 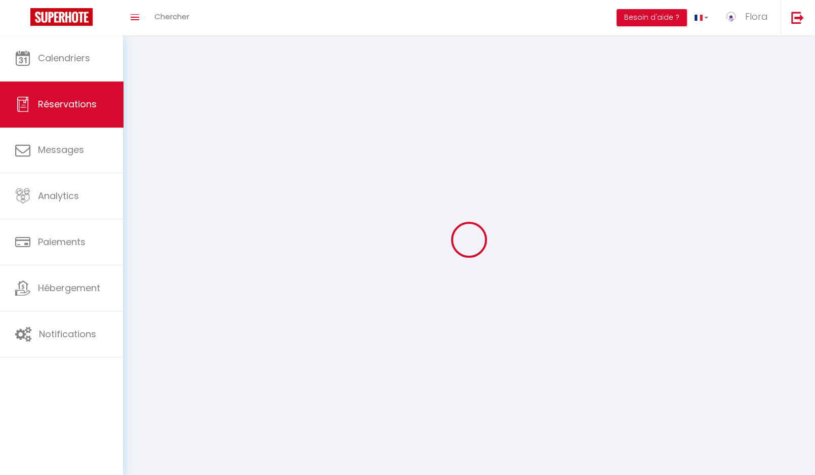 I want to click on span: Calendriers, so click(x=64, y=58).